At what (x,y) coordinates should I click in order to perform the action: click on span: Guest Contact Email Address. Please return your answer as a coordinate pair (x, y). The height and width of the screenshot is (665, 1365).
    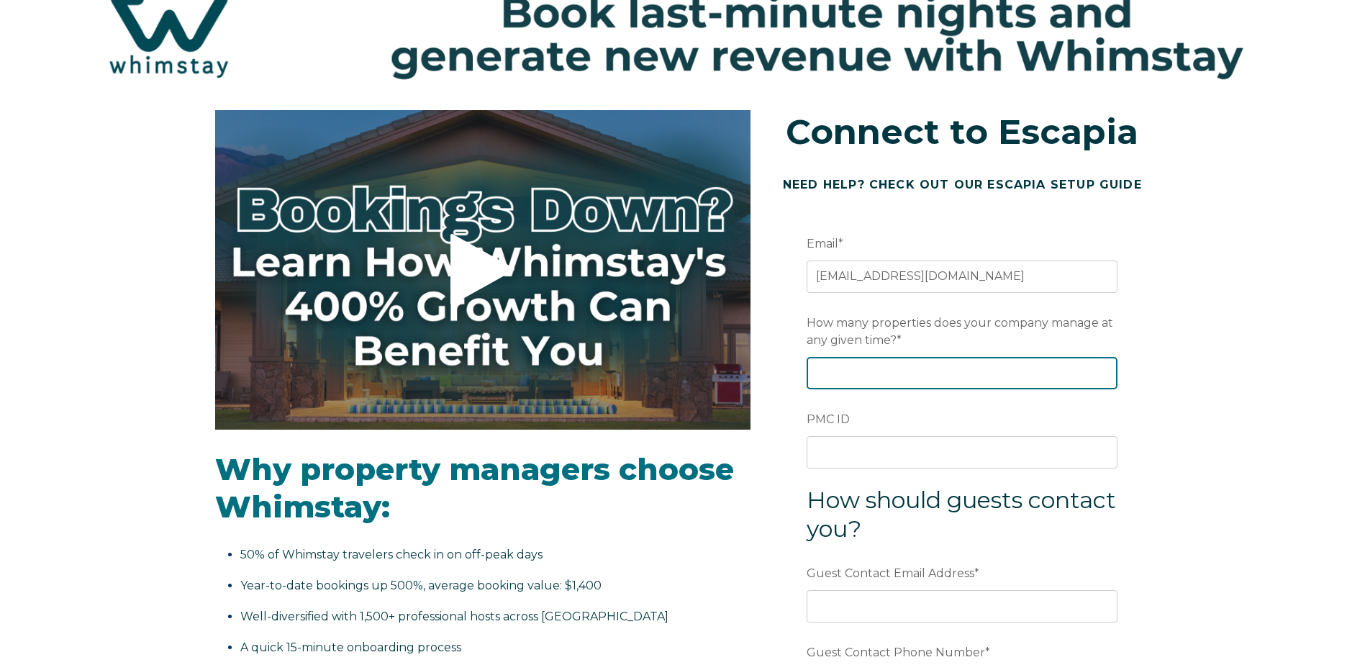
    Looking at the image, I should click on (890, 573).